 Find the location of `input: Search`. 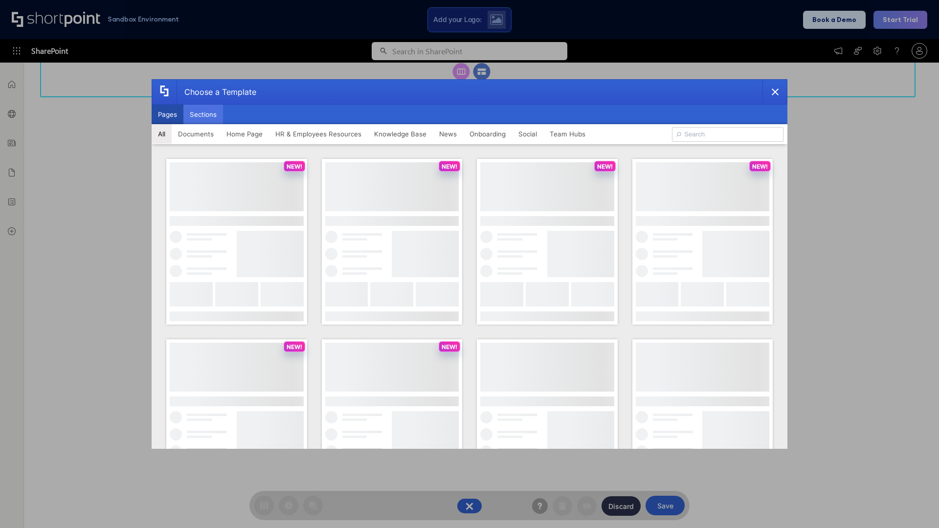

input: Search is located at coordinates (728, 135).